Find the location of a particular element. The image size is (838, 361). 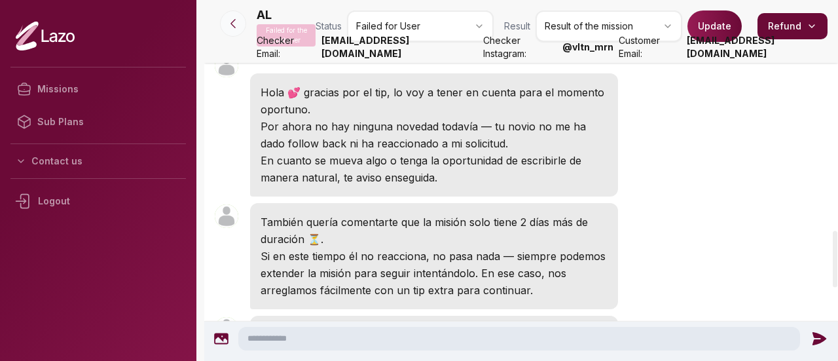

span: Checker Instagram: is located at coordinates (520, 47).